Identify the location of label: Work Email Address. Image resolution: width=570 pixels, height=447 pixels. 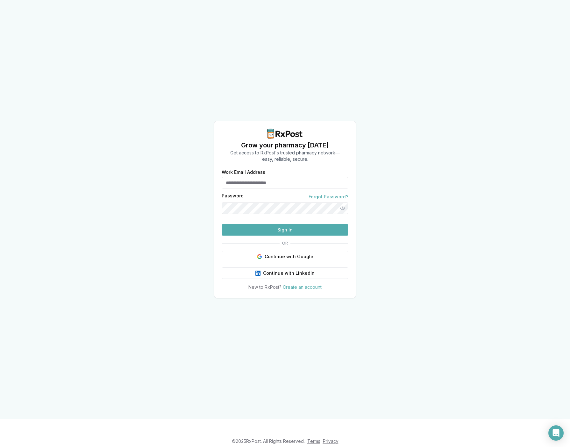
(285, 172).